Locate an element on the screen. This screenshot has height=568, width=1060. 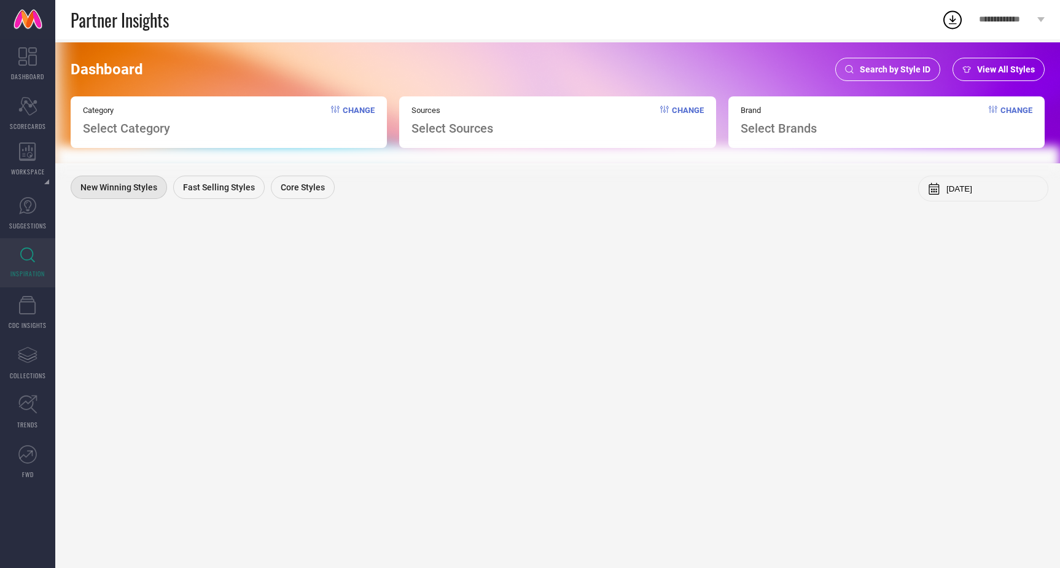
span: Sources is located at coordinates (452, 110).